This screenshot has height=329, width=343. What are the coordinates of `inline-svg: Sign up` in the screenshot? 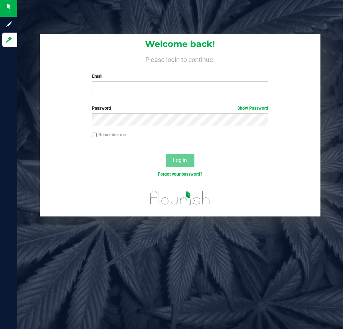 It's located at (9, 24).